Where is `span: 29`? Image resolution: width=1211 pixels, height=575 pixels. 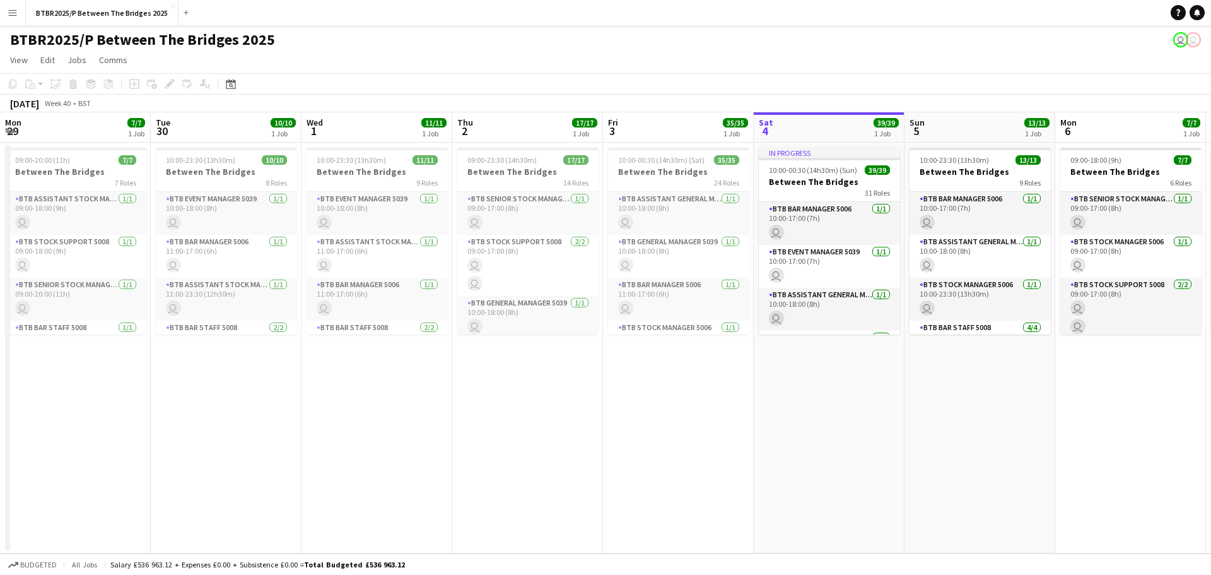 span: 29 is located at coordinates (12, 131).